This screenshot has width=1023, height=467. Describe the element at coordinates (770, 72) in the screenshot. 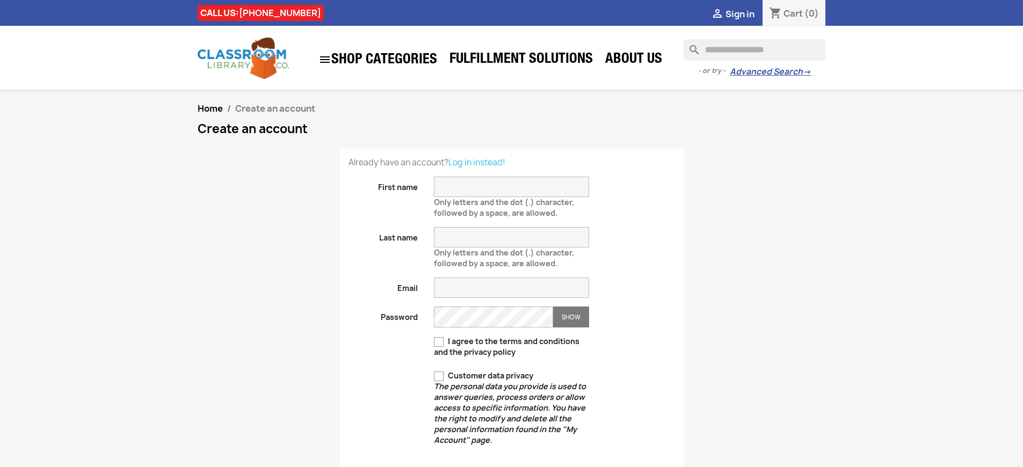

I see `a: Advanced Search→` at that location.